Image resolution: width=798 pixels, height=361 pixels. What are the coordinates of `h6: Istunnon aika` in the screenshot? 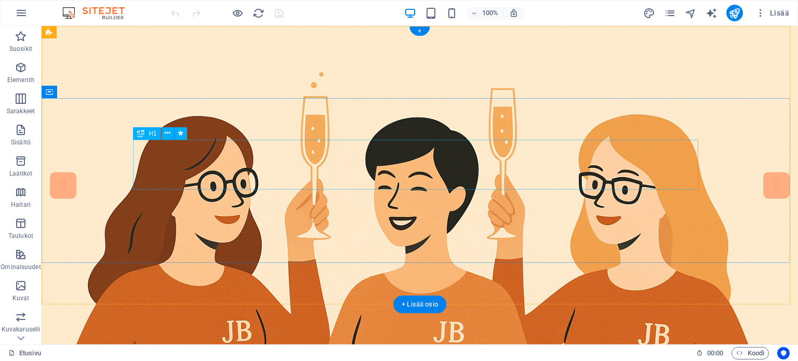 It's located at (710, 353).